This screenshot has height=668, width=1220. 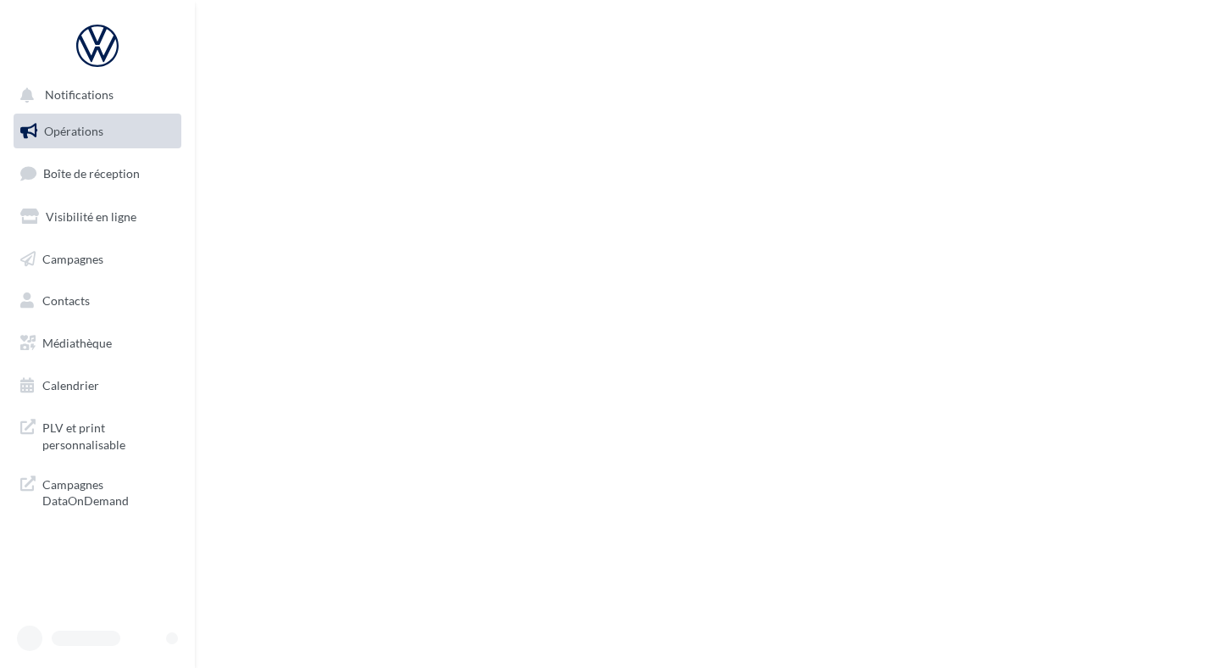 What do you see at coordinates (79, 95) in the screenshot?
I see `span: Notifications` at bounding box center [79, 95].